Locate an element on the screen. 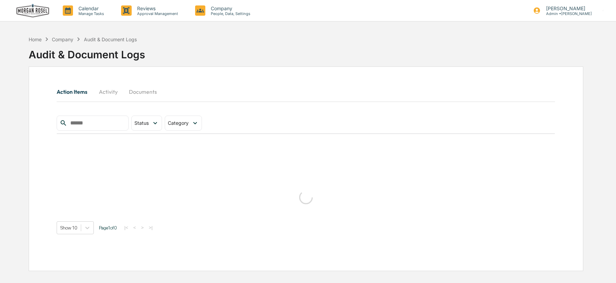  p: Calendar is located at coordinates (90, 8).